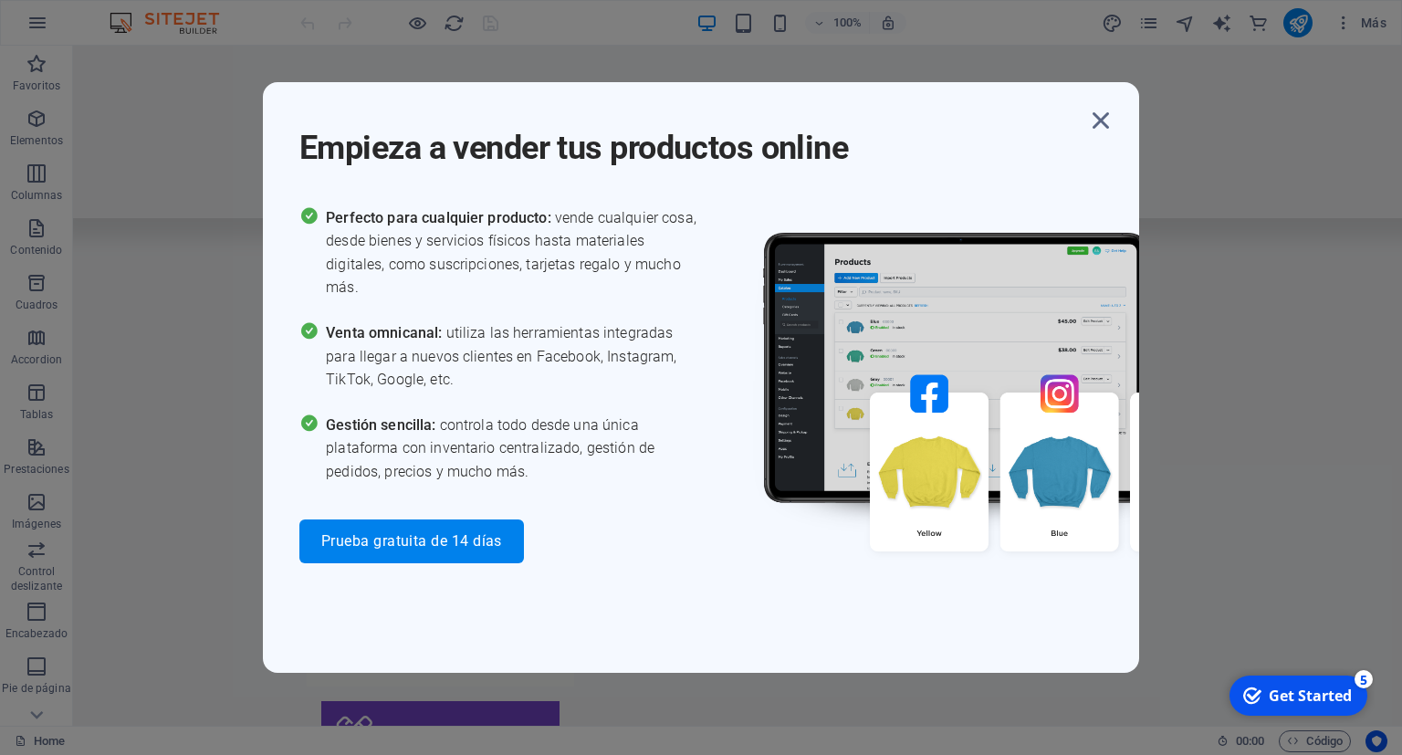 This screenshot has height=755, width=1402. I want to click on span: controla todo desde una única plataforma con inventario centralizado, gestión de pedidos, precios..., so click(513, 448).